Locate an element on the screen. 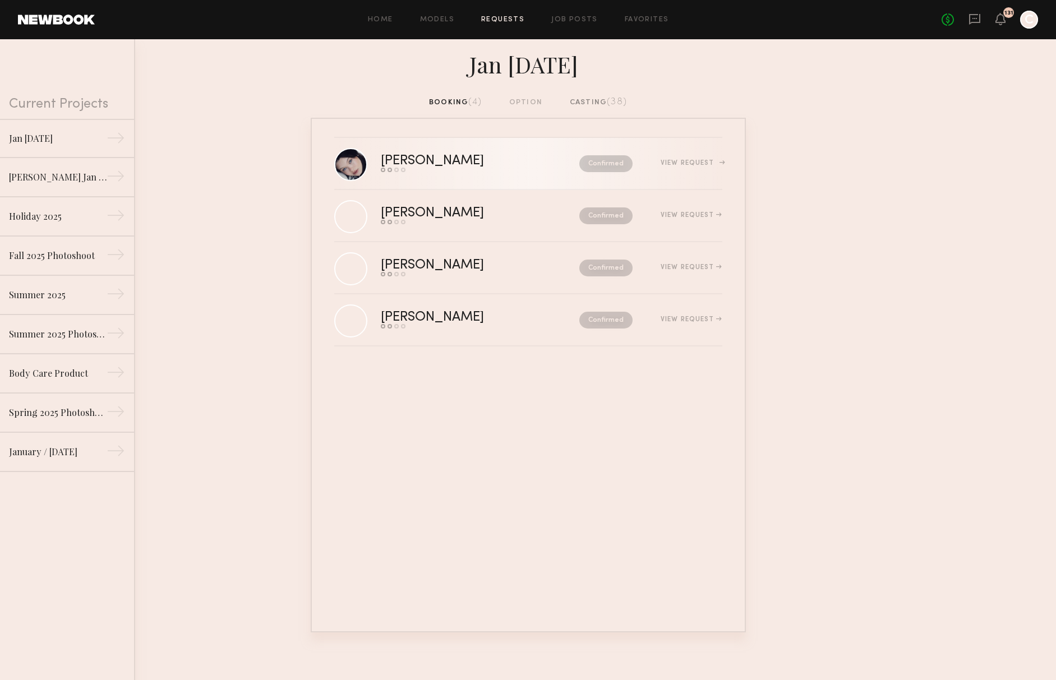 This screenshot has width=1056, height=680. div: Spring 2025 Photoshoot is located at coordinates (58, 413).